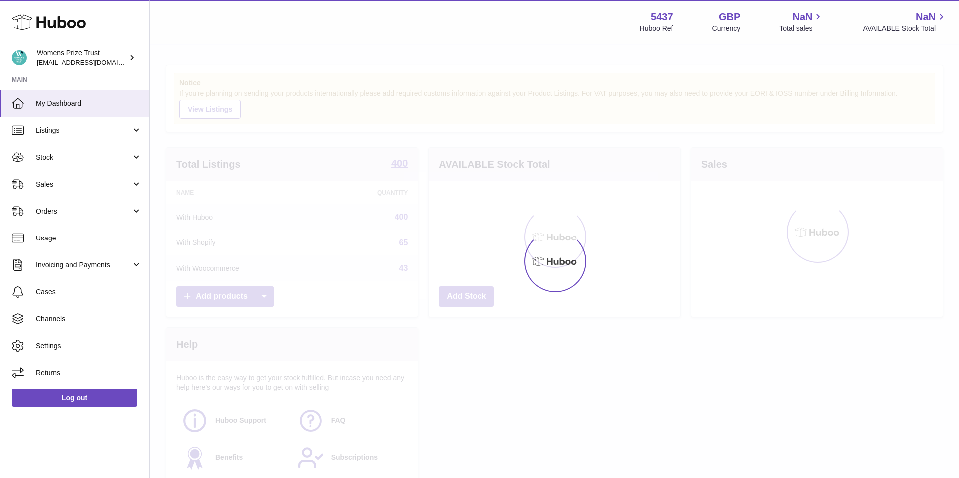  I want to click on span: Invoicing and Payments, so click(83, 265).